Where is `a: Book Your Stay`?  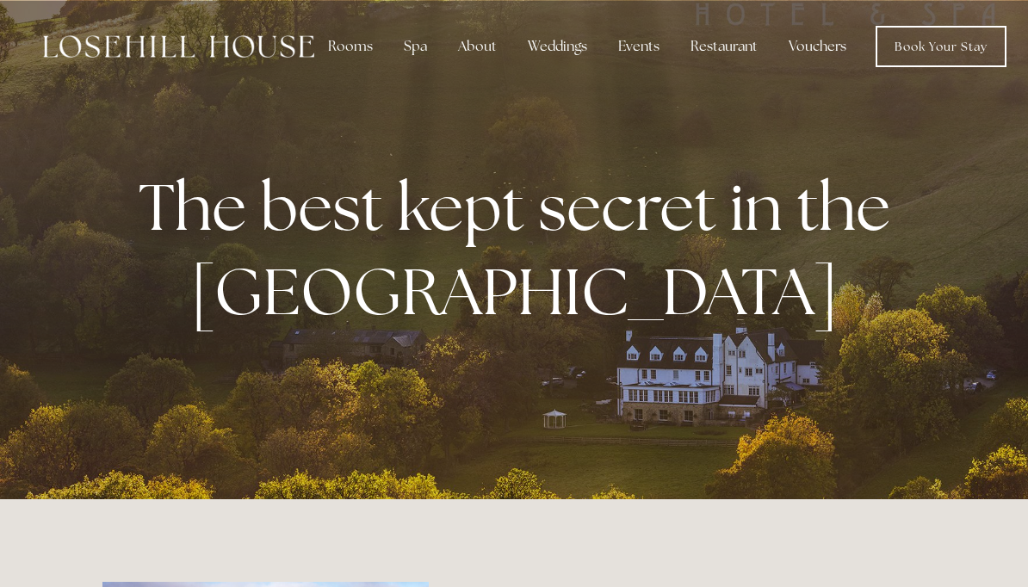 a: Book Your Stay is located at coordinates (941, 46).